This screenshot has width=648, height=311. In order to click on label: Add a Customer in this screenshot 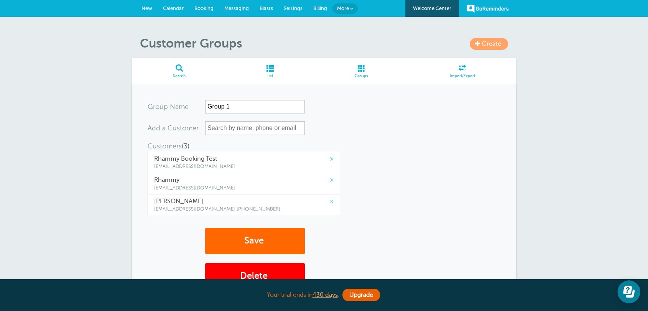, I will do `click(173, 128)`.